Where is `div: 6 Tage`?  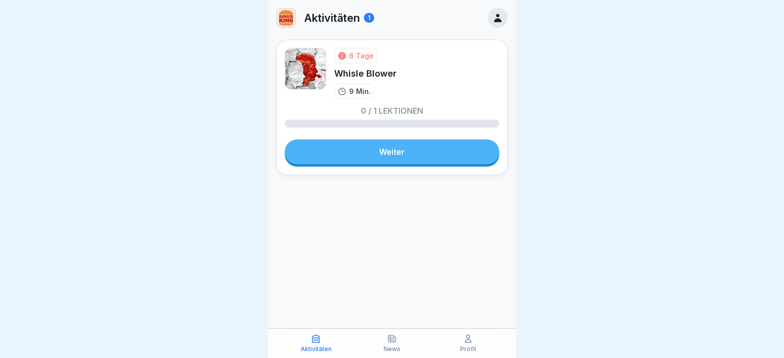
div: 6 Tage is located at coordinates (361, 55).